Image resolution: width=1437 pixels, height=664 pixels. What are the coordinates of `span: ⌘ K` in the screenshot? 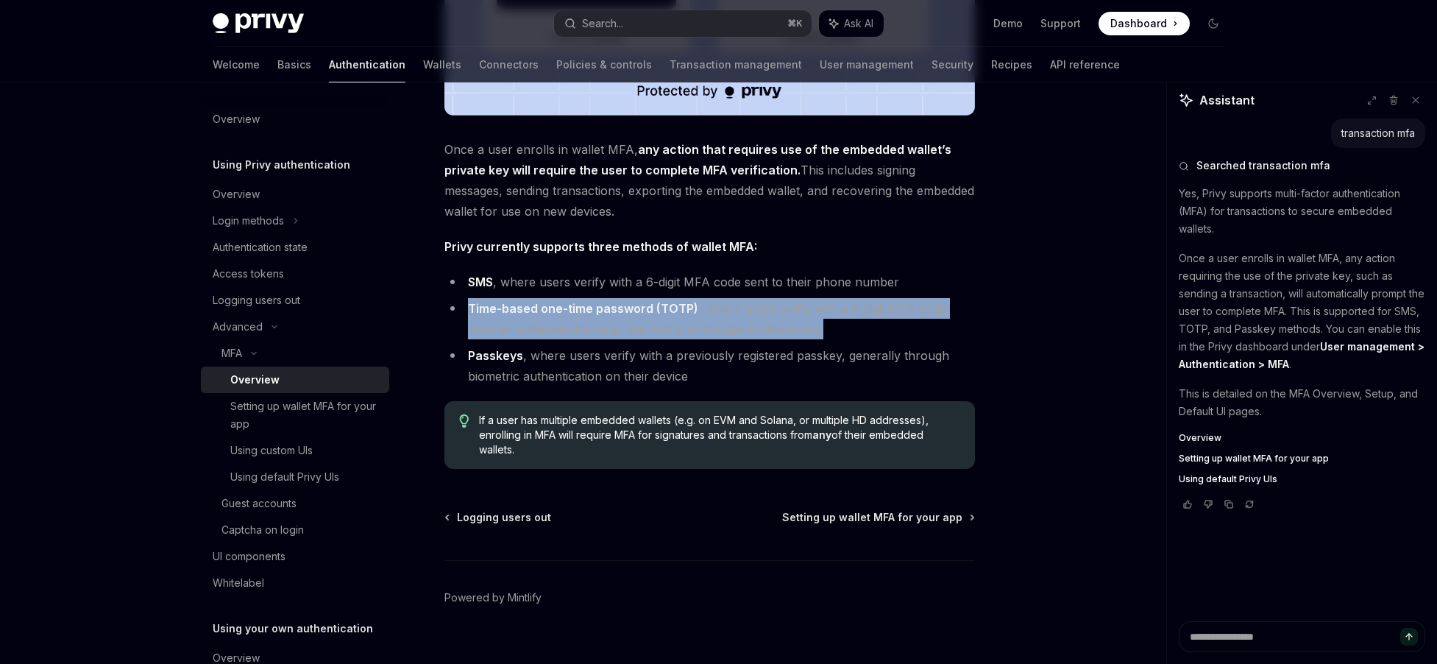 It's located at (795, 24).